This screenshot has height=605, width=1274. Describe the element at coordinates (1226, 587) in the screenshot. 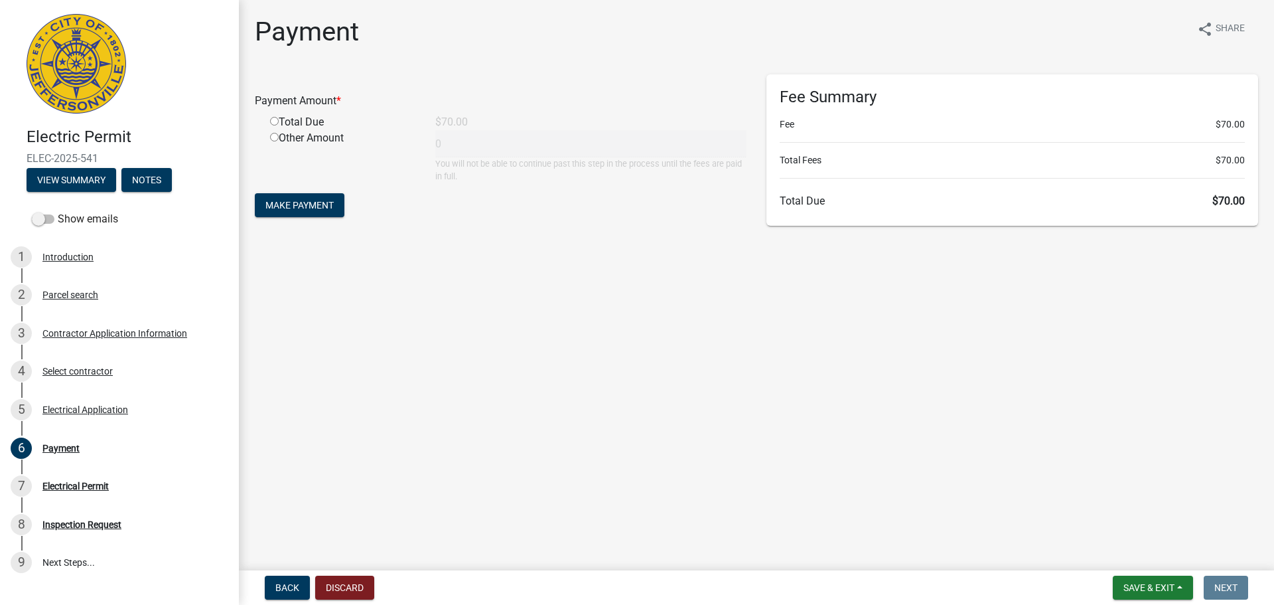

I see `button: Next` at that location.